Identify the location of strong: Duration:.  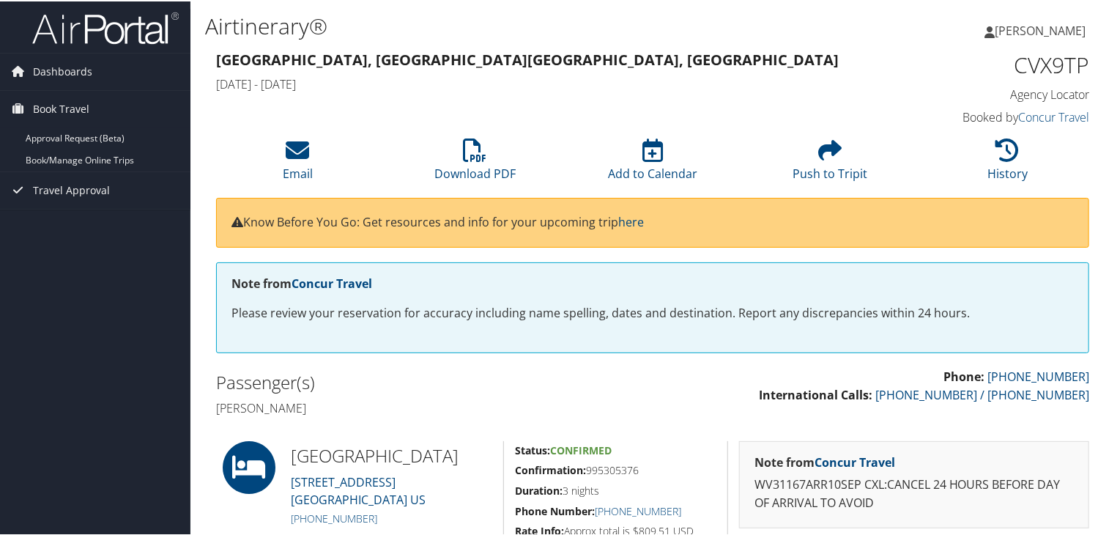
(538, 489).